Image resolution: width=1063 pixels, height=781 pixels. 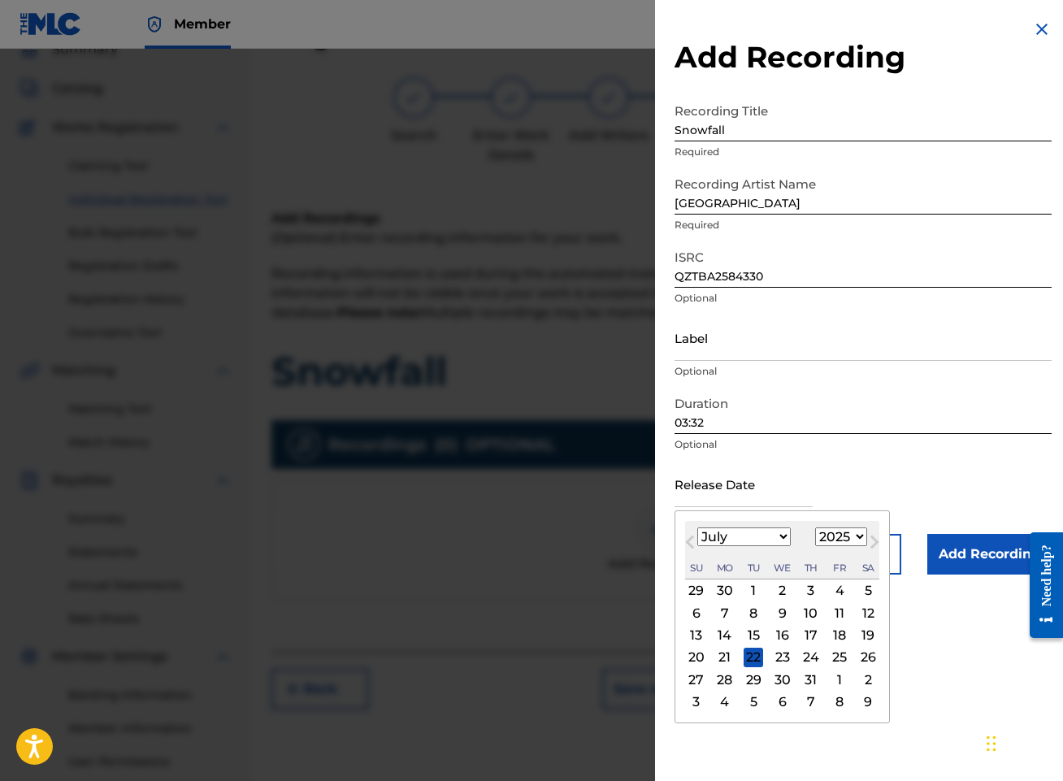 What do you see at coordinates (754, 680) in the screenshot?
I see `div: Choose Tuesday, July 29th, 2025` at bounding box center [754, 680].